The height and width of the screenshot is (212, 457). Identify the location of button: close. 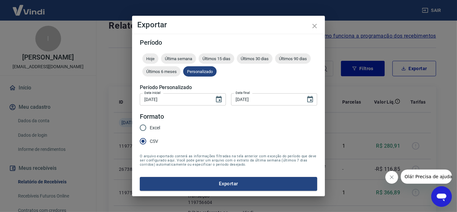
(315, 26).